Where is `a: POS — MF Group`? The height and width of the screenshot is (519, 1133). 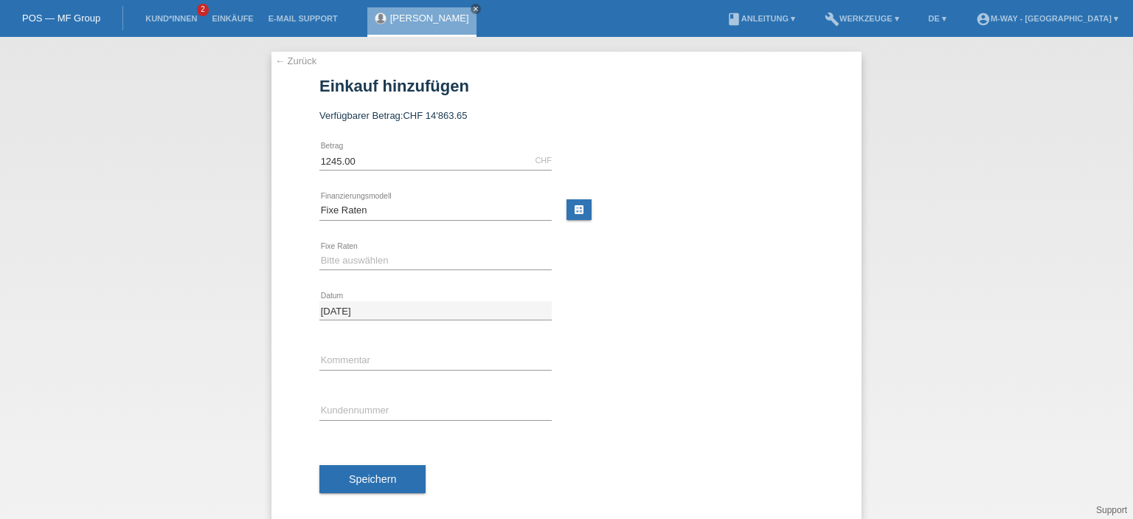 a: POS — MF Group is located at coordinates (61, 18).